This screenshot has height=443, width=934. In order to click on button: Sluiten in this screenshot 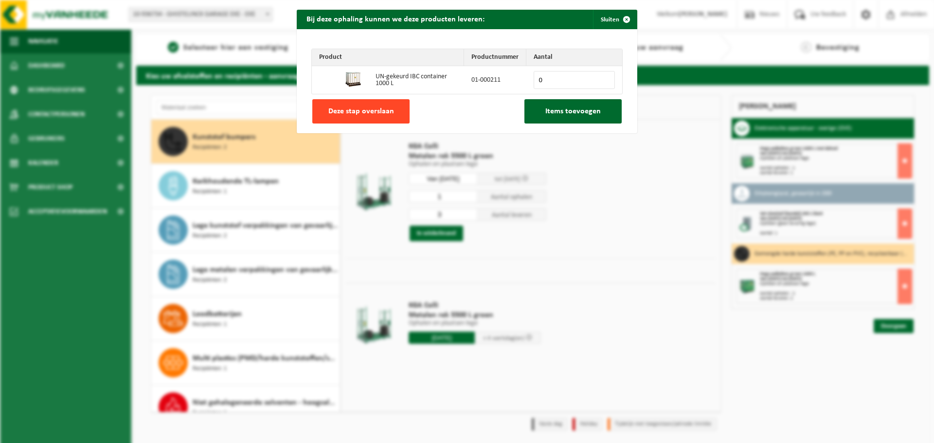, I will do `click(615, 19)`.